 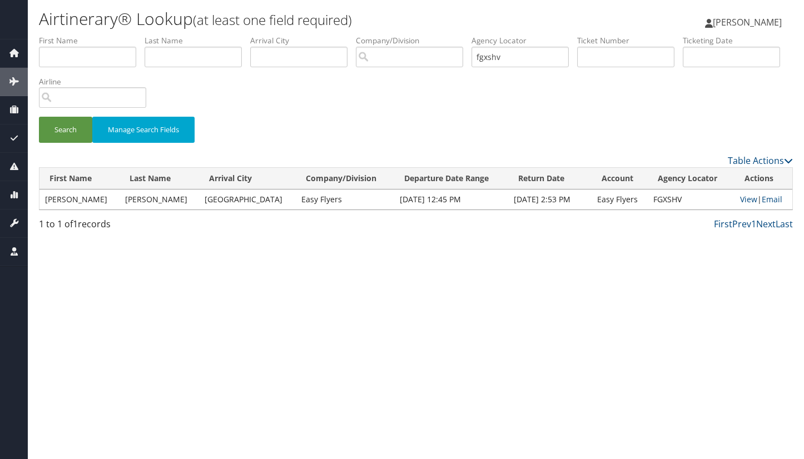 What do you see at coordinates (97, 82) in the screenshot?
I see `label: Airline` at bounding box center [97, 82].